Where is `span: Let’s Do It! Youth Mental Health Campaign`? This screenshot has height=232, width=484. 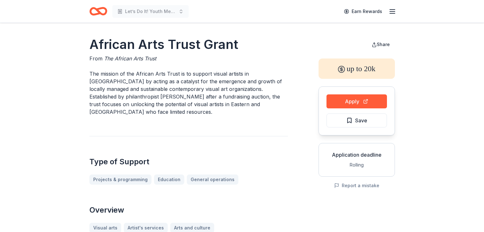
span: Let’s Do It! Youth Mental Health Campaign is located at coordinates (150, 11).